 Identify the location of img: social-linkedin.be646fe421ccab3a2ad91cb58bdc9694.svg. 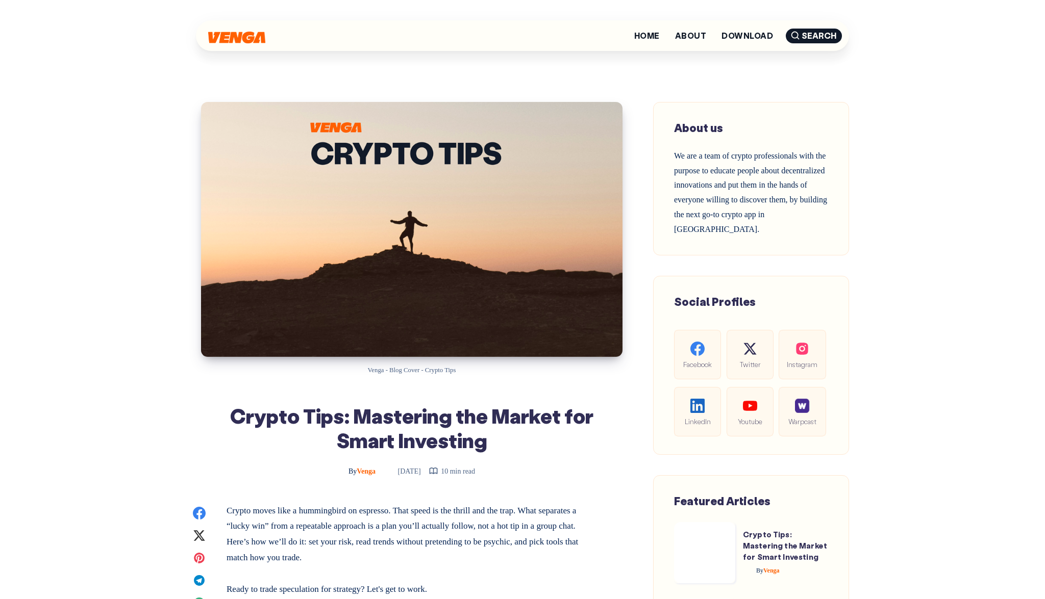
(697, 406).